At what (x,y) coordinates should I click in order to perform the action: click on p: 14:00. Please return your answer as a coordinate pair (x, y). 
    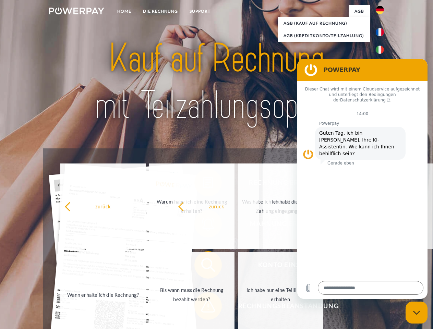
    Looking at the image, I should click on (65, 55).